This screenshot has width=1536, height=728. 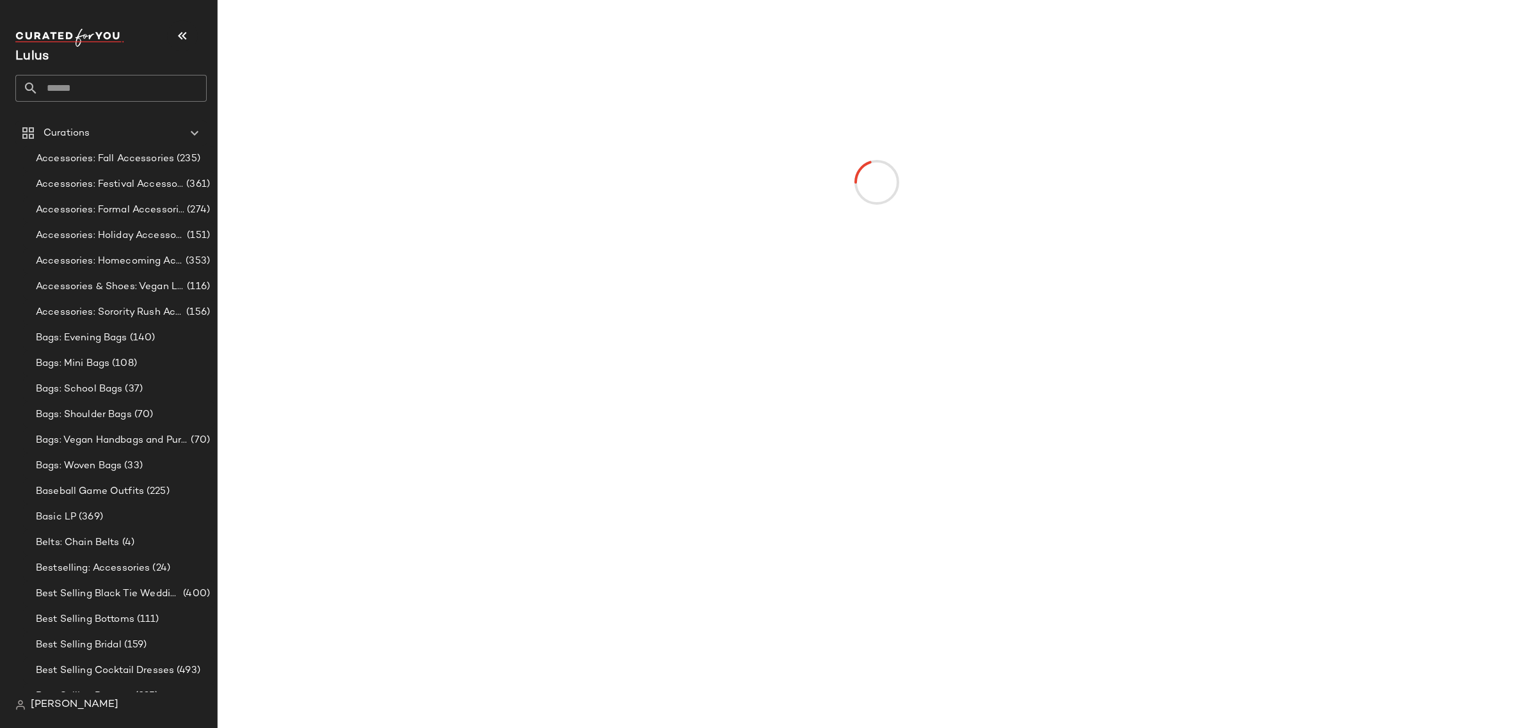 What do you see at coordinates (145, 696) in the screenshot?
I see `span: (825)` at bounding box center [145, 696].